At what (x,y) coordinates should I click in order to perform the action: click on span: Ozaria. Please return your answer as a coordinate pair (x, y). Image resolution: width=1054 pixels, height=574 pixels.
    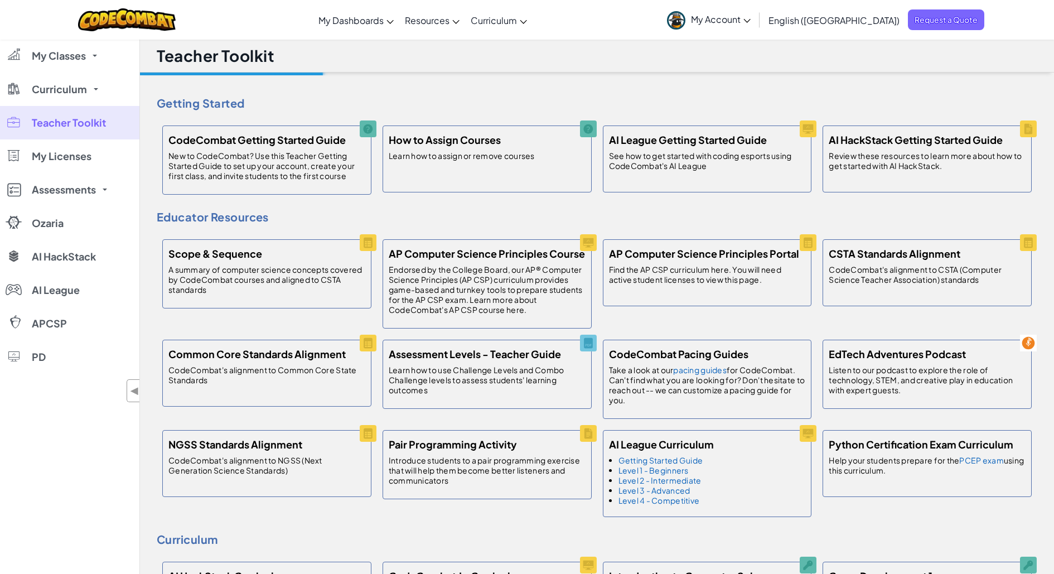
    Looking at the image, I should click on (47, 223).